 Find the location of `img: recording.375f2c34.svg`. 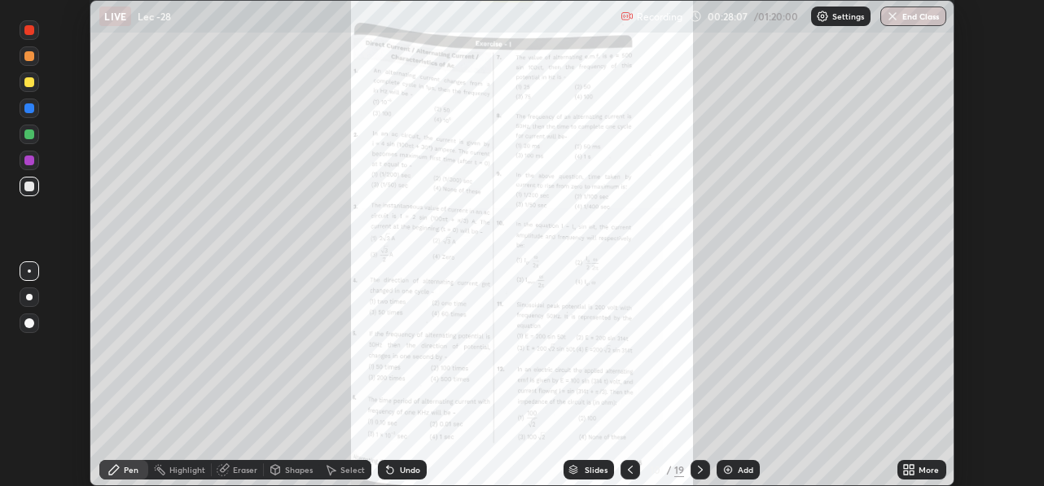

img: recording.375f2c34.svg is located at coordinates (627, 16).